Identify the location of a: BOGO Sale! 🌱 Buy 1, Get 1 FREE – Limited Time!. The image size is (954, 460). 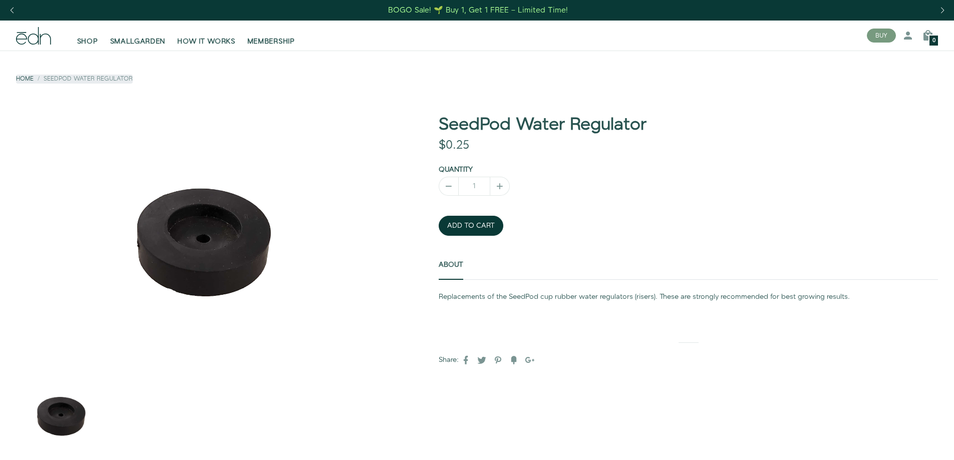
(478, 10).